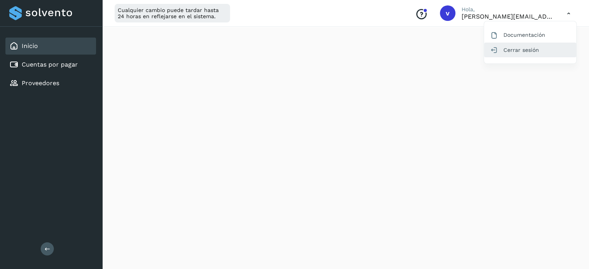 Image resolution: width=589 pixels, height=269 pixels. I want to click on div: Proveedores, so click(51, 83).